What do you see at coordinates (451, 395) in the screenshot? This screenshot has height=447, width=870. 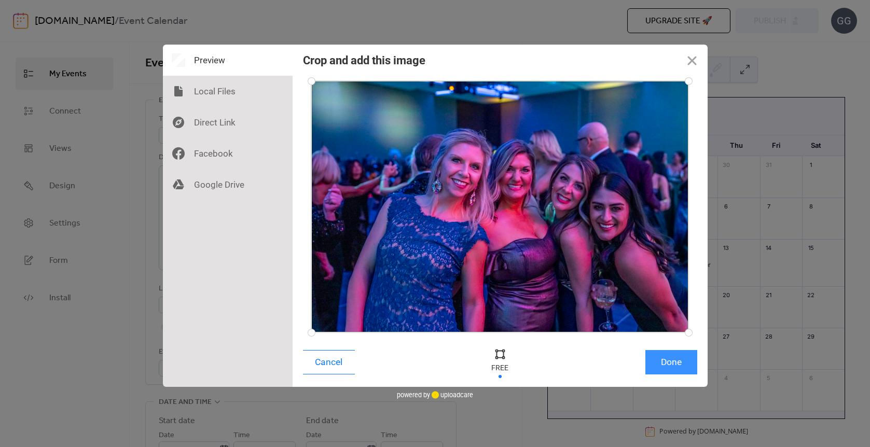 I see `a: uploadcare` at bounding box center [451, 395].